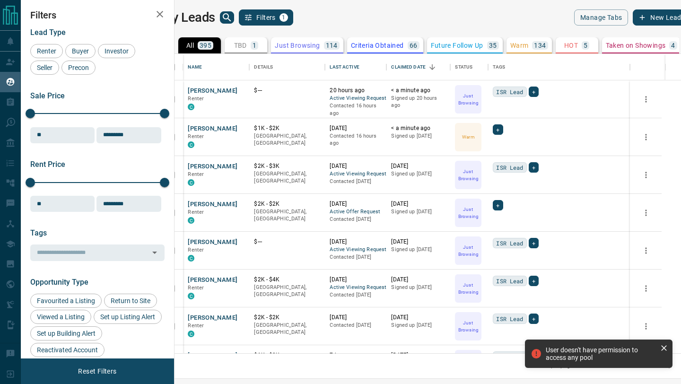  What do you see at coordinates (227, 18) in the screenshot?
I see `button: search button` at bounding box center [227, 18].